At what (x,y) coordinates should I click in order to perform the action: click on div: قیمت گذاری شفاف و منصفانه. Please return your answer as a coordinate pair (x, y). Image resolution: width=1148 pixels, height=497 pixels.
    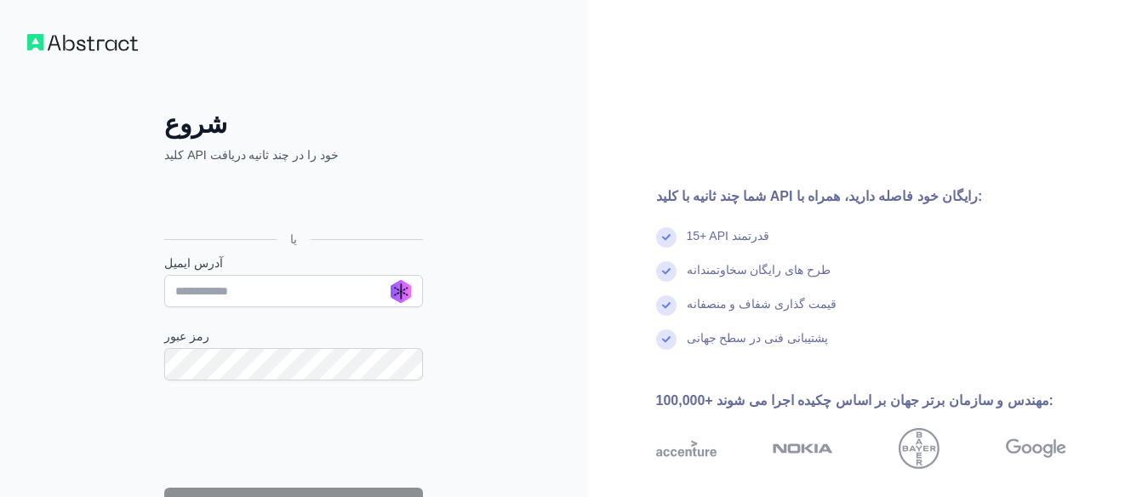
    Looking at the image, I should click on (762, 312).